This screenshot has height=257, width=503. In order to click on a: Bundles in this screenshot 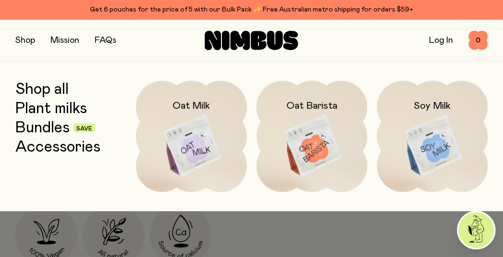, I will do `click(42, 128)`.